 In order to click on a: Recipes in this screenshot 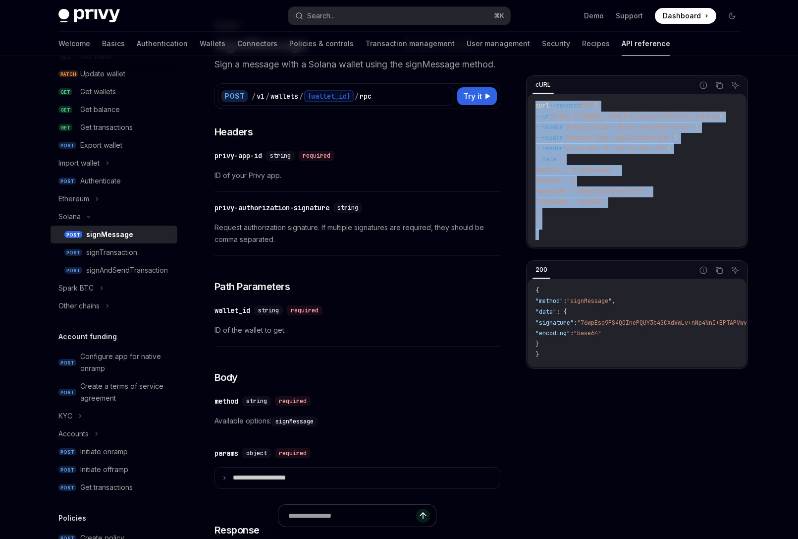, I will do `click(596, 44)`.